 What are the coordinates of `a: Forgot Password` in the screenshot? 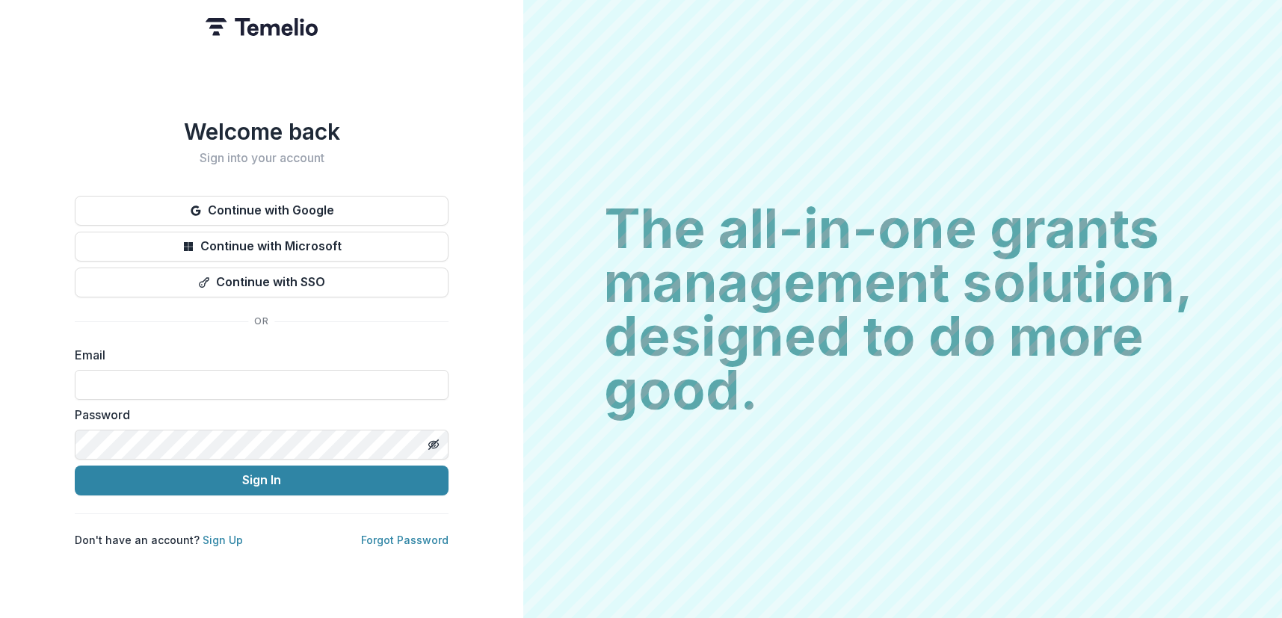 It's located at (404, 540).